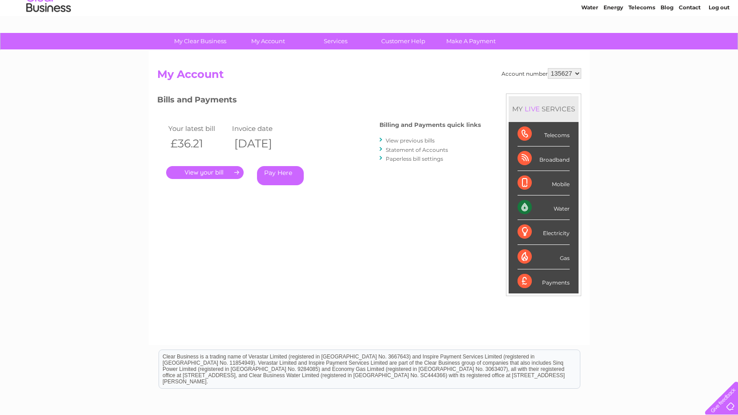  What do you see at coordinates (414, 159) in the screenshot?
I see `a: Paperless bill settings` at bounding box center [414, 159].